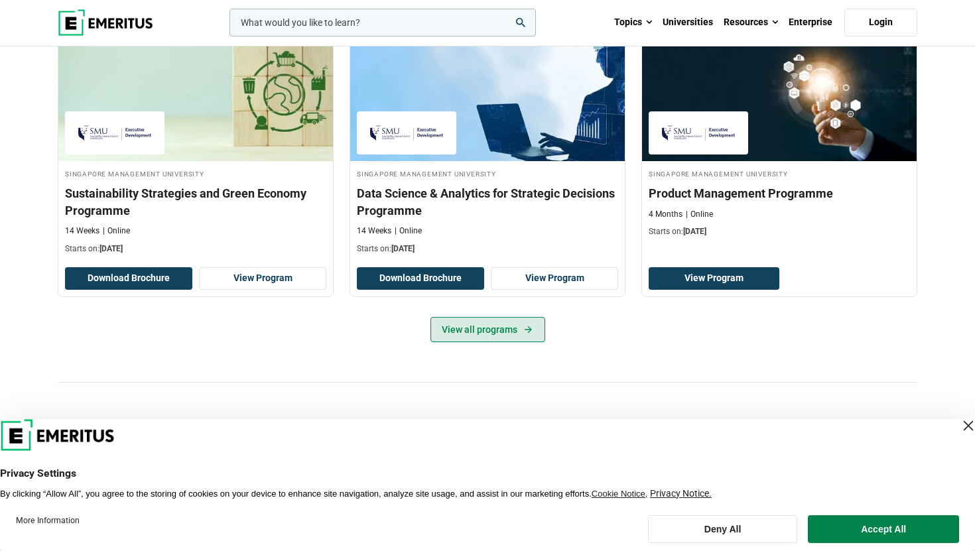 Image resolution: width=975 pixels, height=551 pixels. What do you see at coordinates (779, 137) in the screenshot?
I see `a: Product Design and Innovation Course by Singapore Management University - September 30, 2025 Sing...` at bounding box center [779, 137].